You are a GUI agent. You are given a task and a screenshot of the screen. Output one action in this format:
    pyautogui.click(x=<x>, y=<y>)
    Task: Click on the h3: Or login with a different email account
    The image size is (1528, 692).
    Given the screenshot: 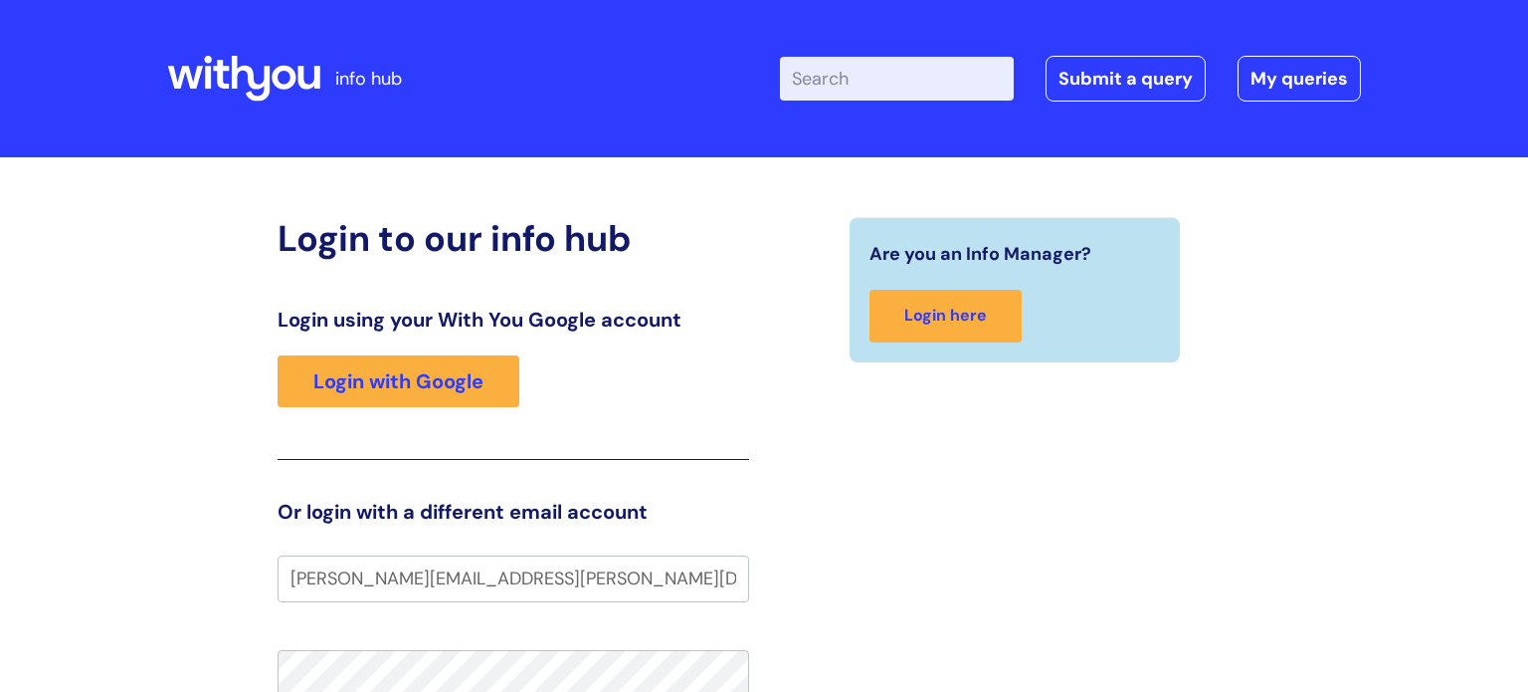 What is the action you would take?
    pyautogui.click(x=513, y=511)
    